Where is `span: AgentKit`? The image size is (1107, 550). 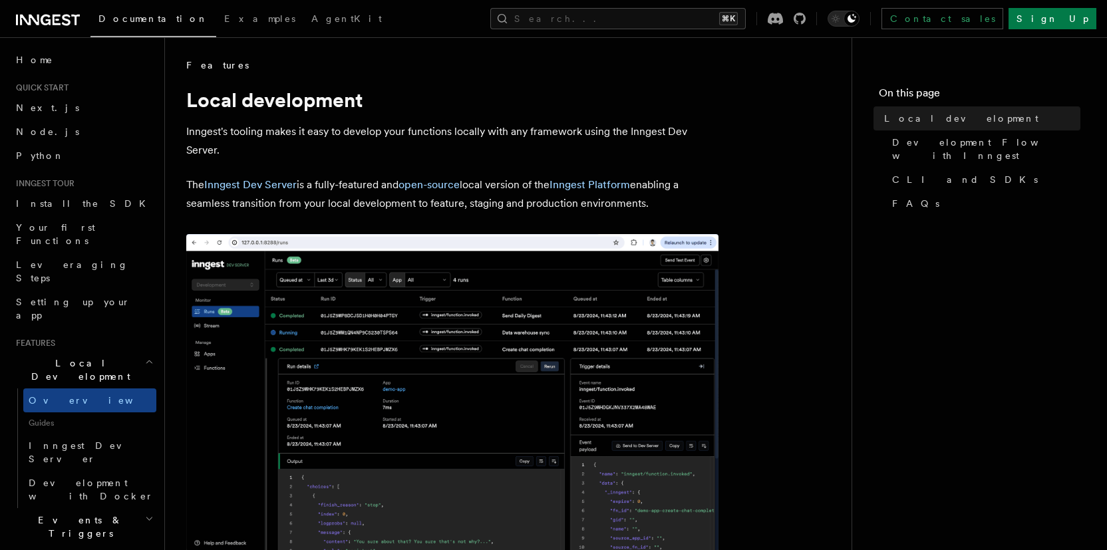
span: AgentKit is located at coordinates (347, 19).